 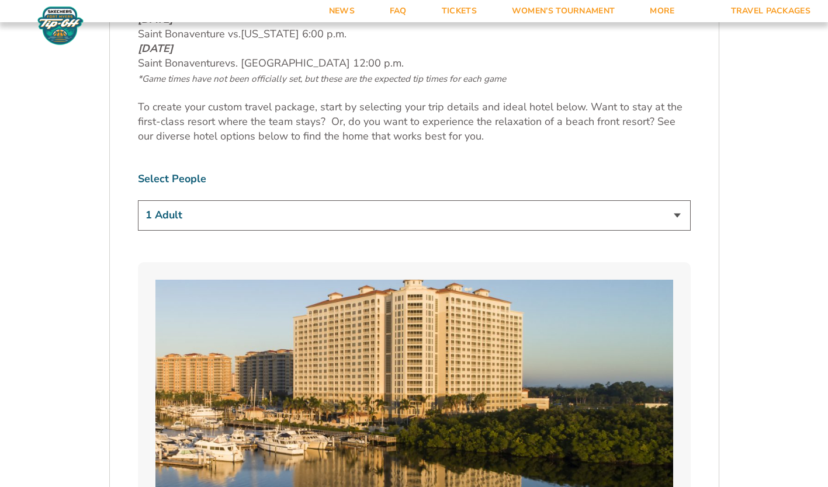 I want to click on p: To create your custom travel package, start by selecting your trip details and ideal hotel below...., so click(x=414, y=122).